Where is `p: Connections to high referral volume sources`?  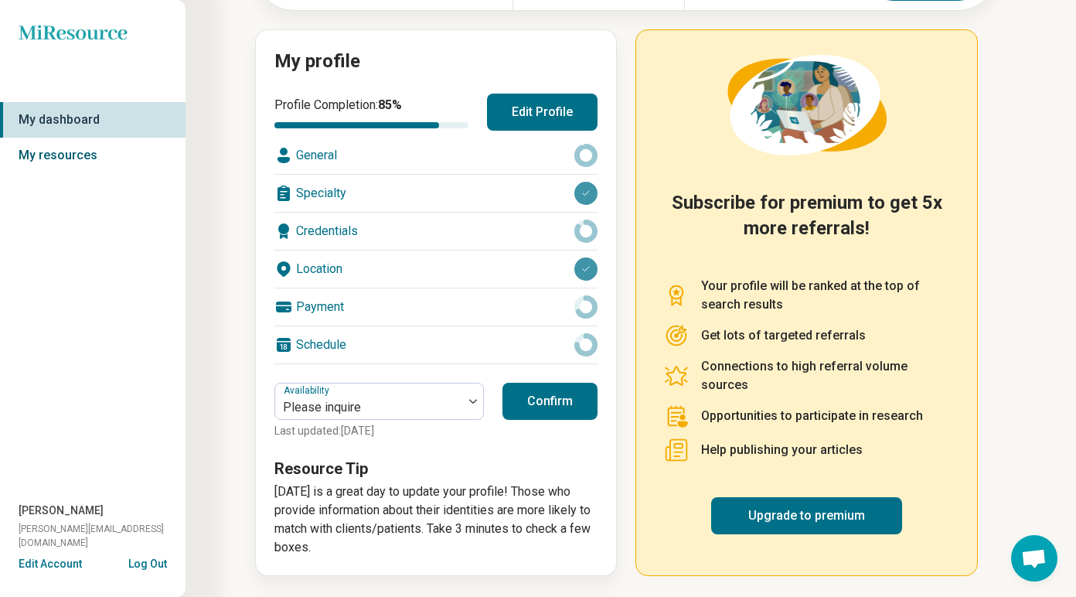 p: Connections to high referral volume sources is located at coordinates (825, 376).